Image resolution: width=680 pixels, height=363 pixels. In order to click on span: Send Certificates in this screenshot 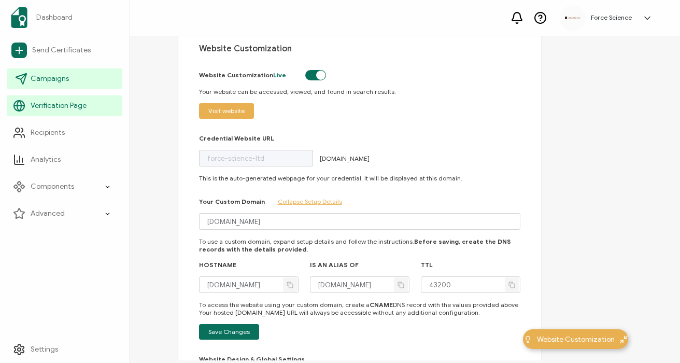, I will do `click(61, 50)`.